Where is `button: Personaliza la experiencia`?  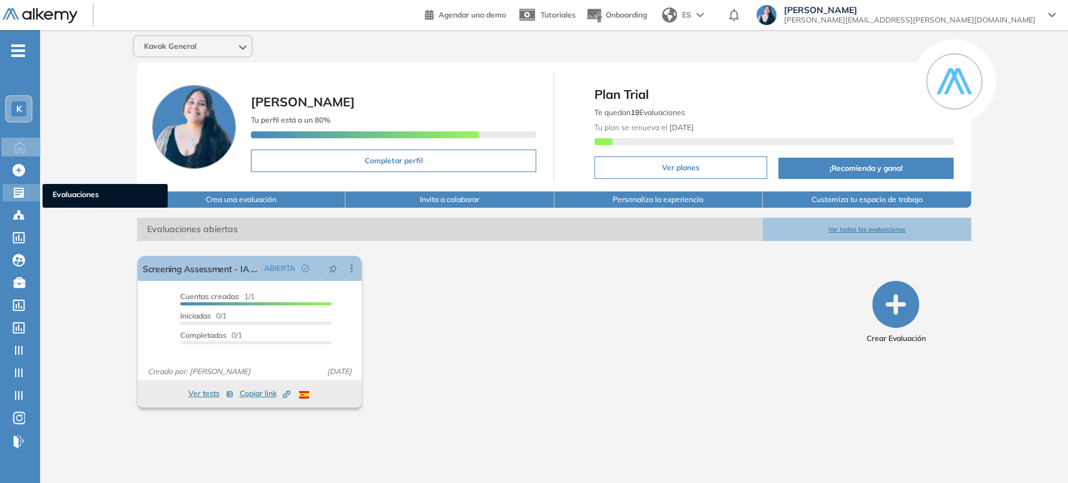 button: Personaliza la experiencia is located at coordinates (658, 200).